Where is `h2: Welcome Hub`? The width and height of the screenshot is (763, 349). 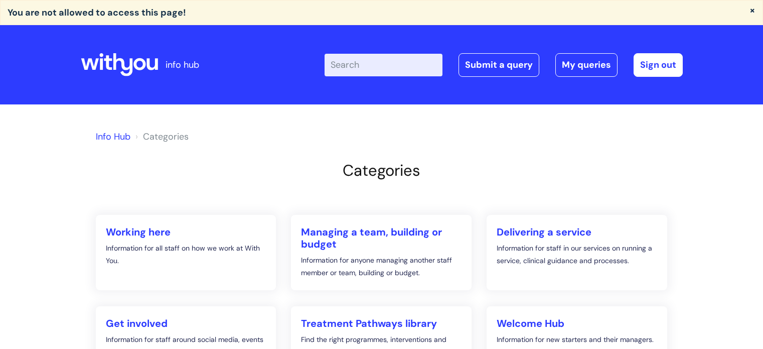 h2: Welcome Hub is located at coordinates (577, 323).